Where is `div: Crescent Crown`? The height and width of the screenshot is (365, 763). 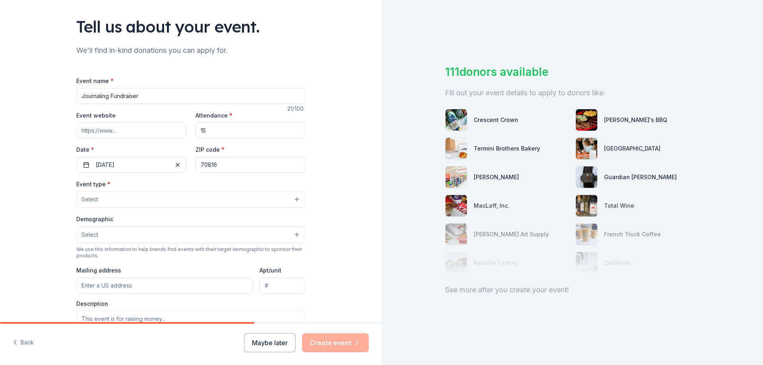
div: Crescent Crown is located at coordinates (496, 120).